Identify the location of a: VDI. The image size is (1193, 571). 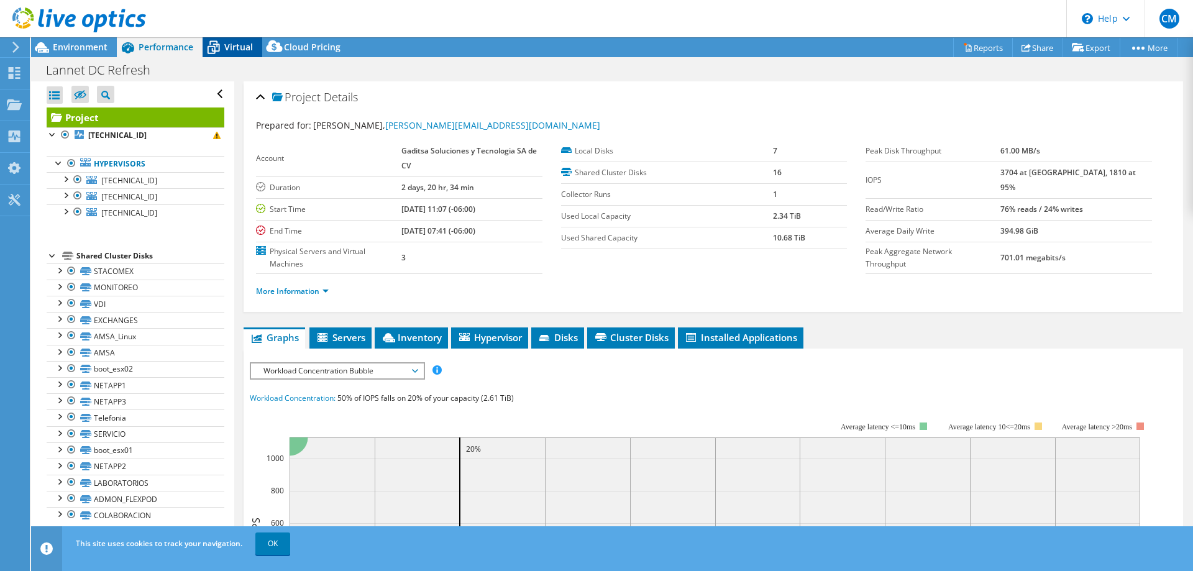
(135, 304).